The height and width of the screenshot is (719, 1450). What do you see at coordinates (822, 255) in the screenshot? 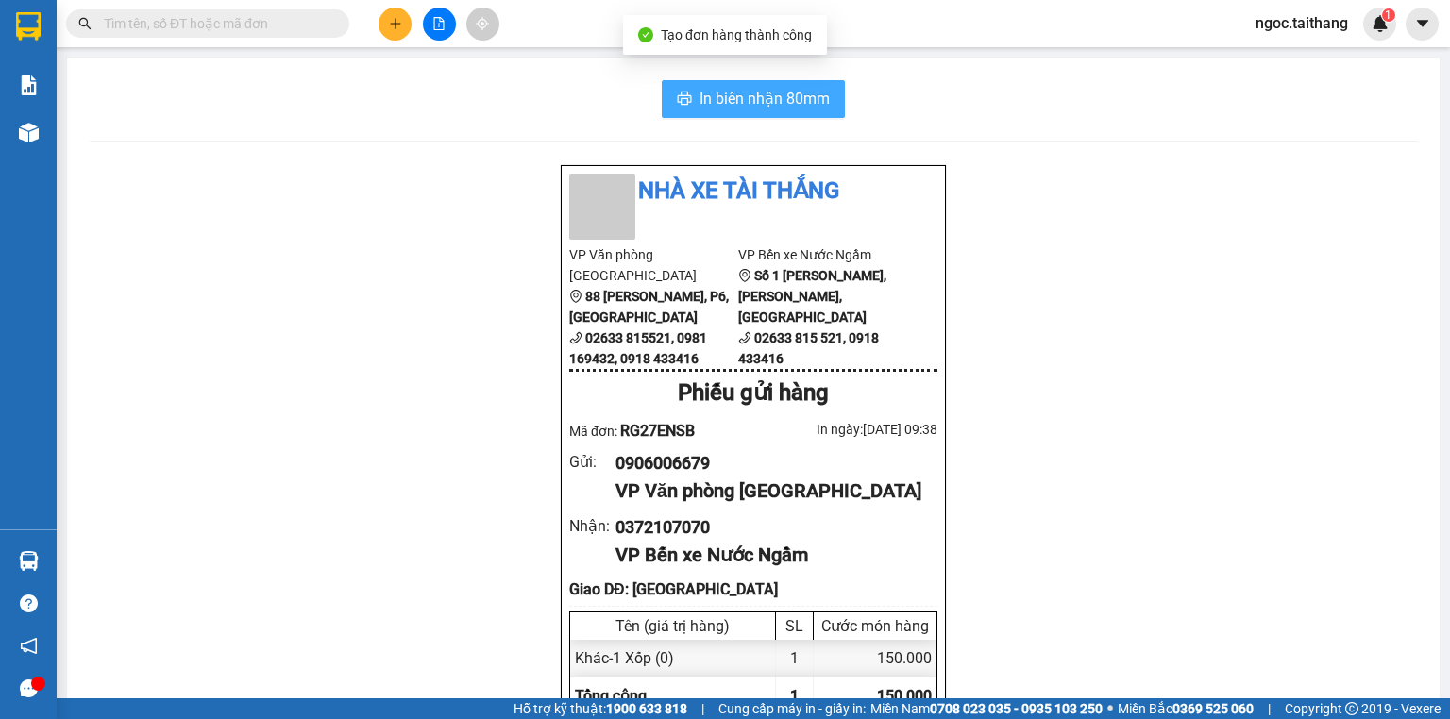
I see `li: VP Bến xe Nước Ngầm` at bounding box center [822, 255].